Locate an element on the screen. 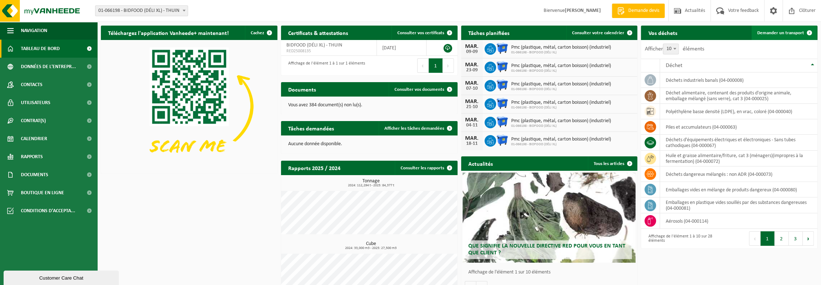  td: huile et graisse alimentaire/friture, cat 3 (ménagers)(impropres à la fermentation) (04-000072) is located at coordinates (739, 159).